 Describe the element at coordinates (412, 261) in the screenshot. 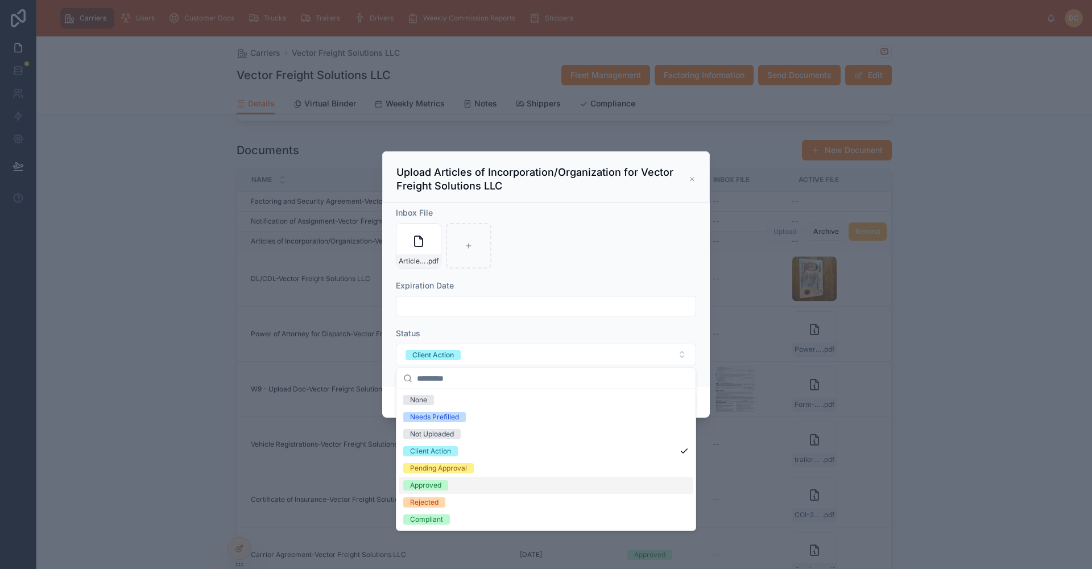

I see `span: Articles of Organization` at that location.